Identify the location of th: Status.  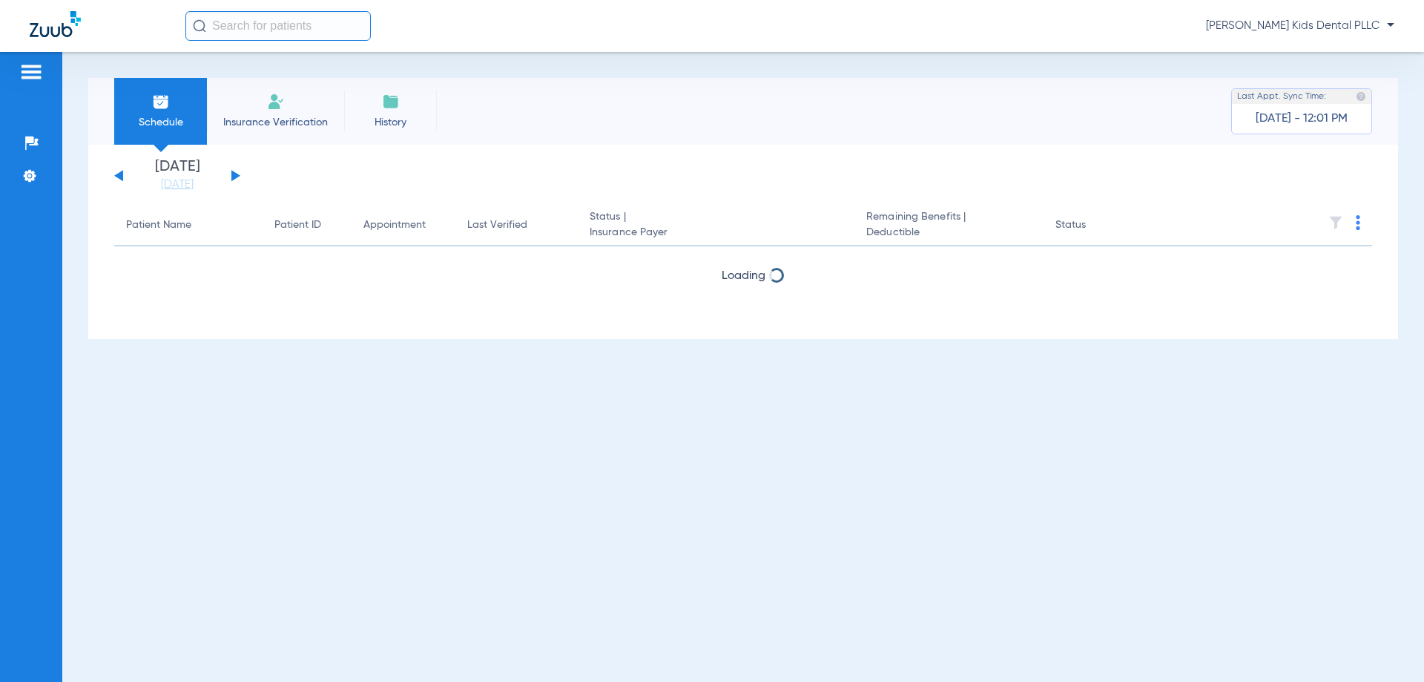
(1093, 226).